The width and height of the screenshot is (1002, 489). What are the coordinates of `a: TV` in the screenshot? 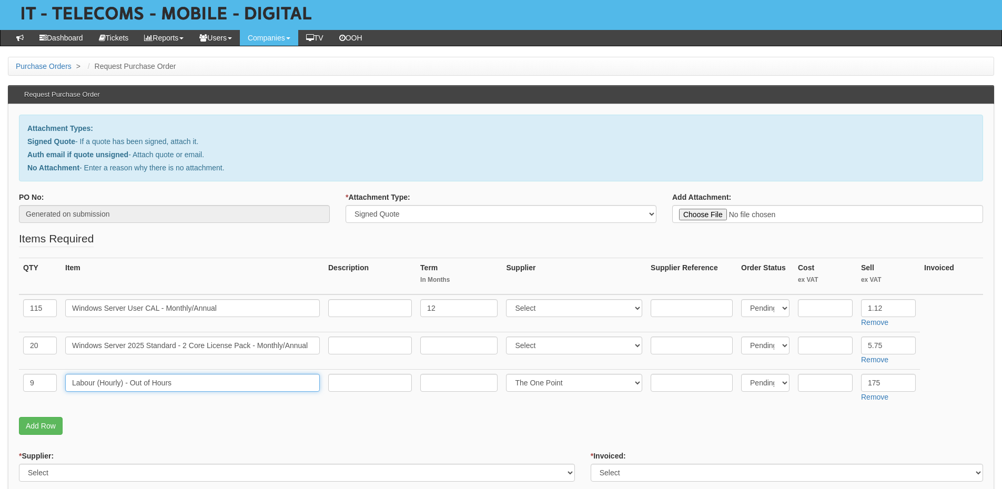 It's located at (314, 38).